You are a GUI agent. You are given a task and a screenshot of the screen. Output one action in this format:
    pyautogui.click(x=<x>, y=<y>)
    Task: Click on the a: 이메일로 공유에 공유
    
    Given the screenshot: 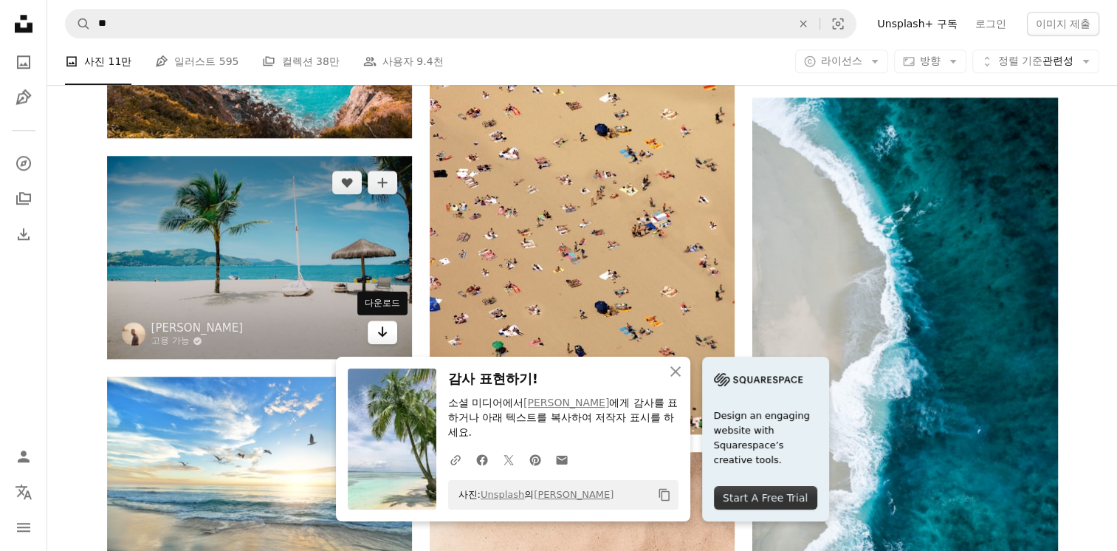 What is the action you would take?
    pyautogui.click(x=562, y=459)
    